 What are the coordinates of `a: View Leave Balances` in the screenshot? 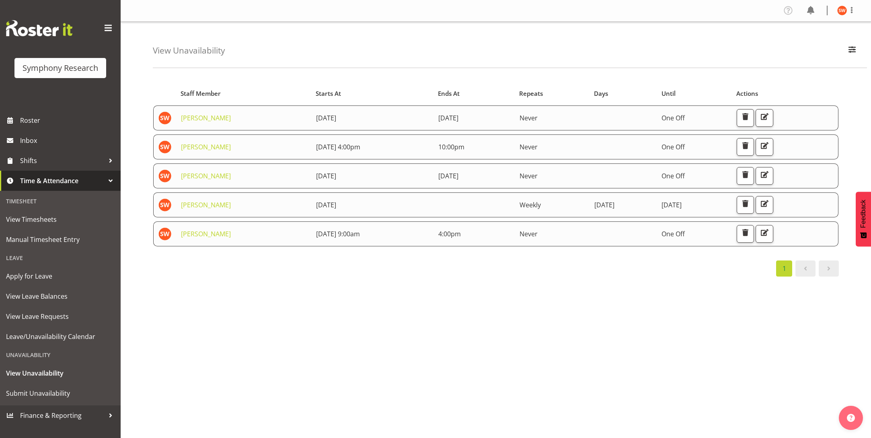 It's located at (60, 296).